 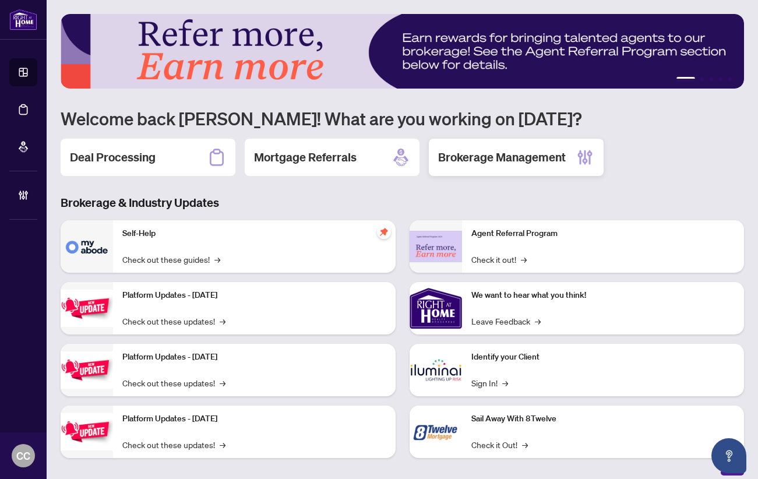 I want to click on a: Leave Feedback→, so click(x=505, y=321).